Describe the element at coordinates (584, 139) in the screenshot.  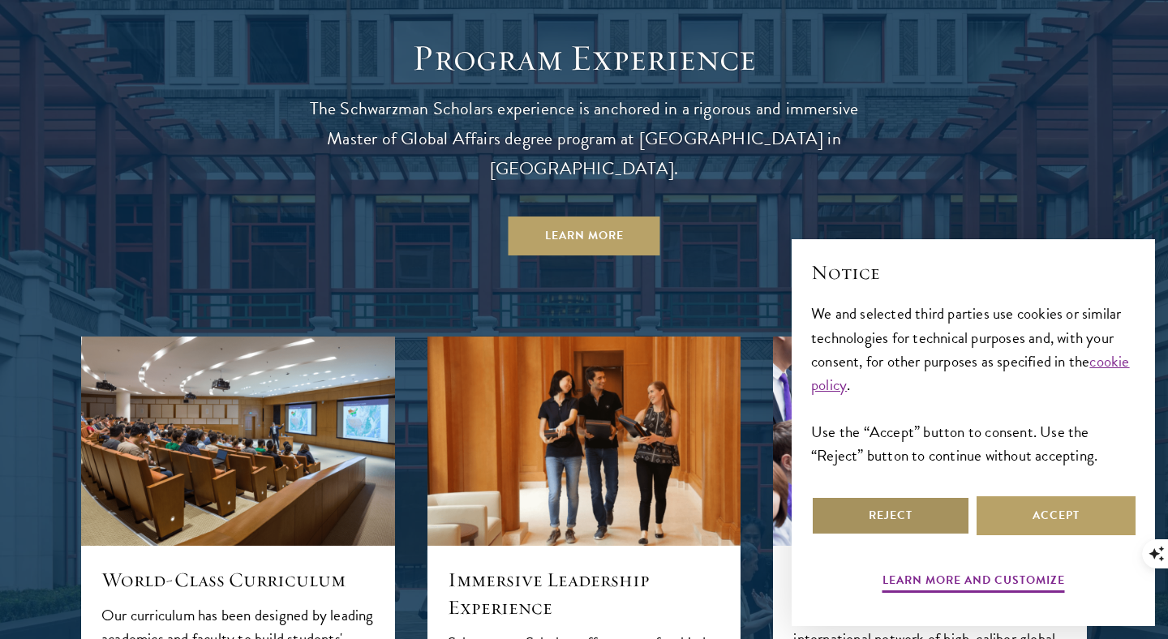
I see `p: The Schwarzman Scholars experience is anchored in a rigorous and immersive Master of Global Affai...` at that location.